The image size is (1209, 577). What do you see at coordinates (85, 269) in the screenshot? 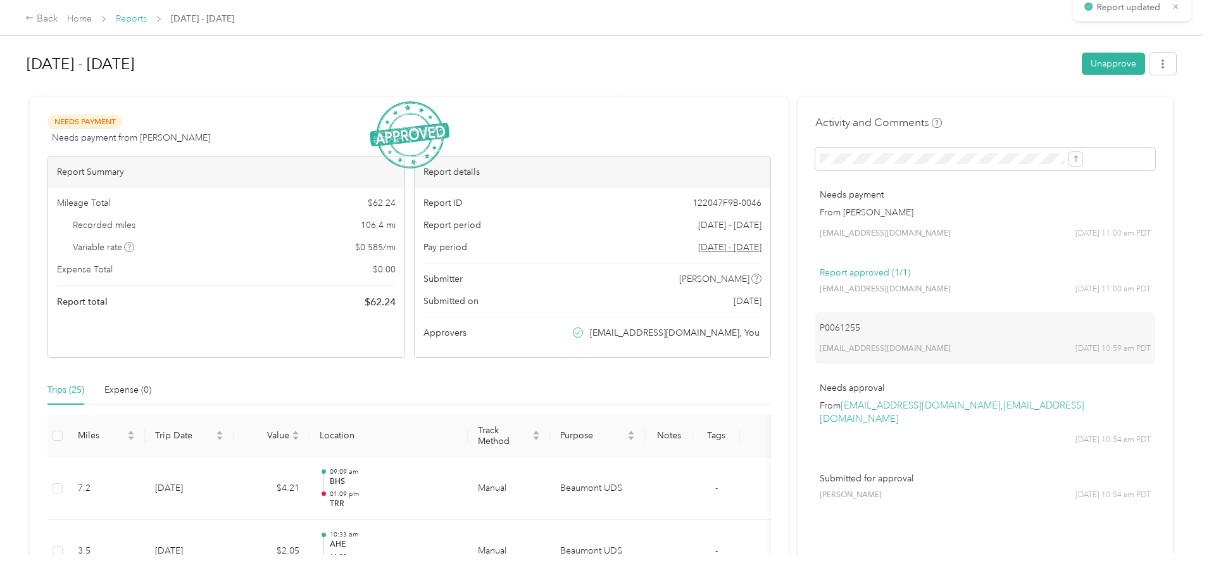
I see `span: Expense Total` at bounding box center [85, 269].